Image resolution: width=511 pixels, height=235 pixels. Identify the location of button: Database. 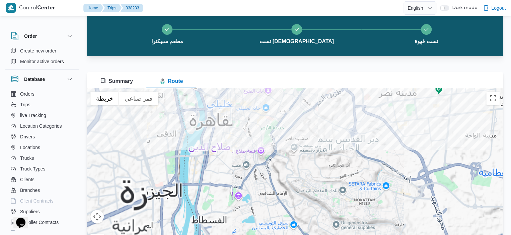
(42, 79).